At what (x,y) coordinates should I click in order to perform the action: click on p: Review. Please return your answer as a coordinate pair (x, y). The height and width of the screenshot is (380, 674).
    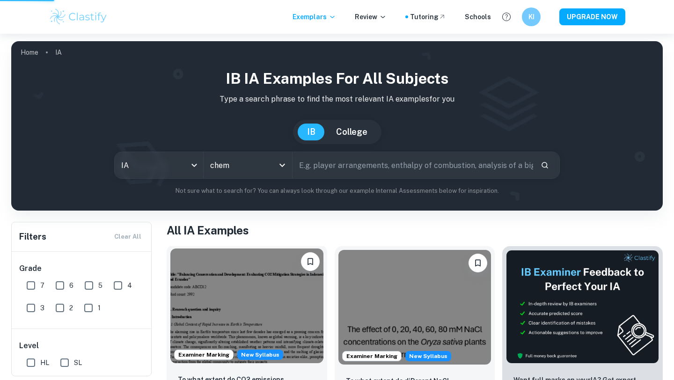
    Looking at the image, I should click on (371, 17).